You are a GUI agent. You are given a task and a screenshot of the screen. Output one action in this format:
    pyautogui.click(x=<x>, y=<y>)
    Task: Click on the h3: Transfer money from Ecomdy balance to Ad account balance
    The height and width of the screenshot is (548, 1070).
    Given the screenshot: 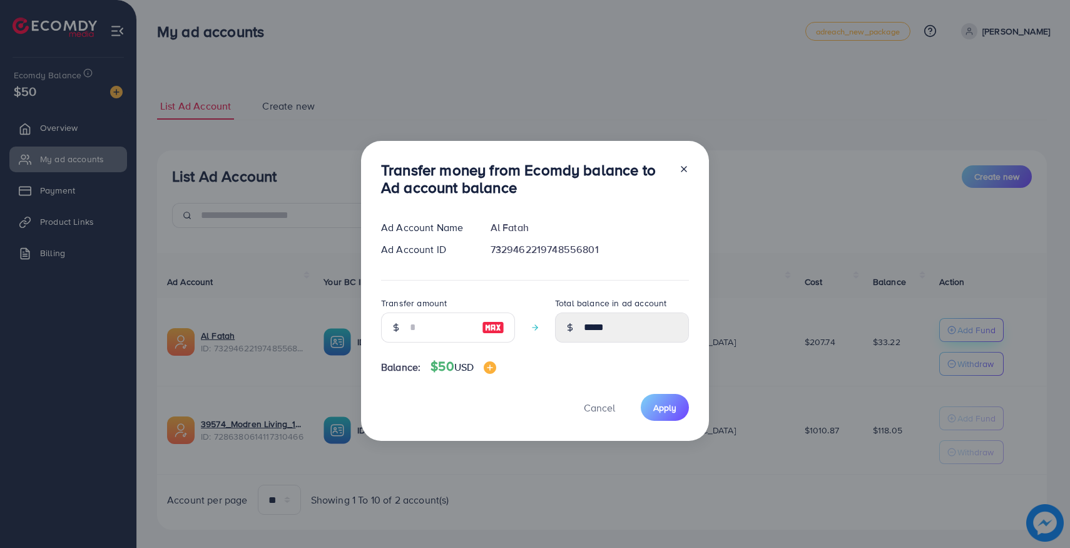 What is the action you would take?
    pyautogui.click(x=525, y=179)
    